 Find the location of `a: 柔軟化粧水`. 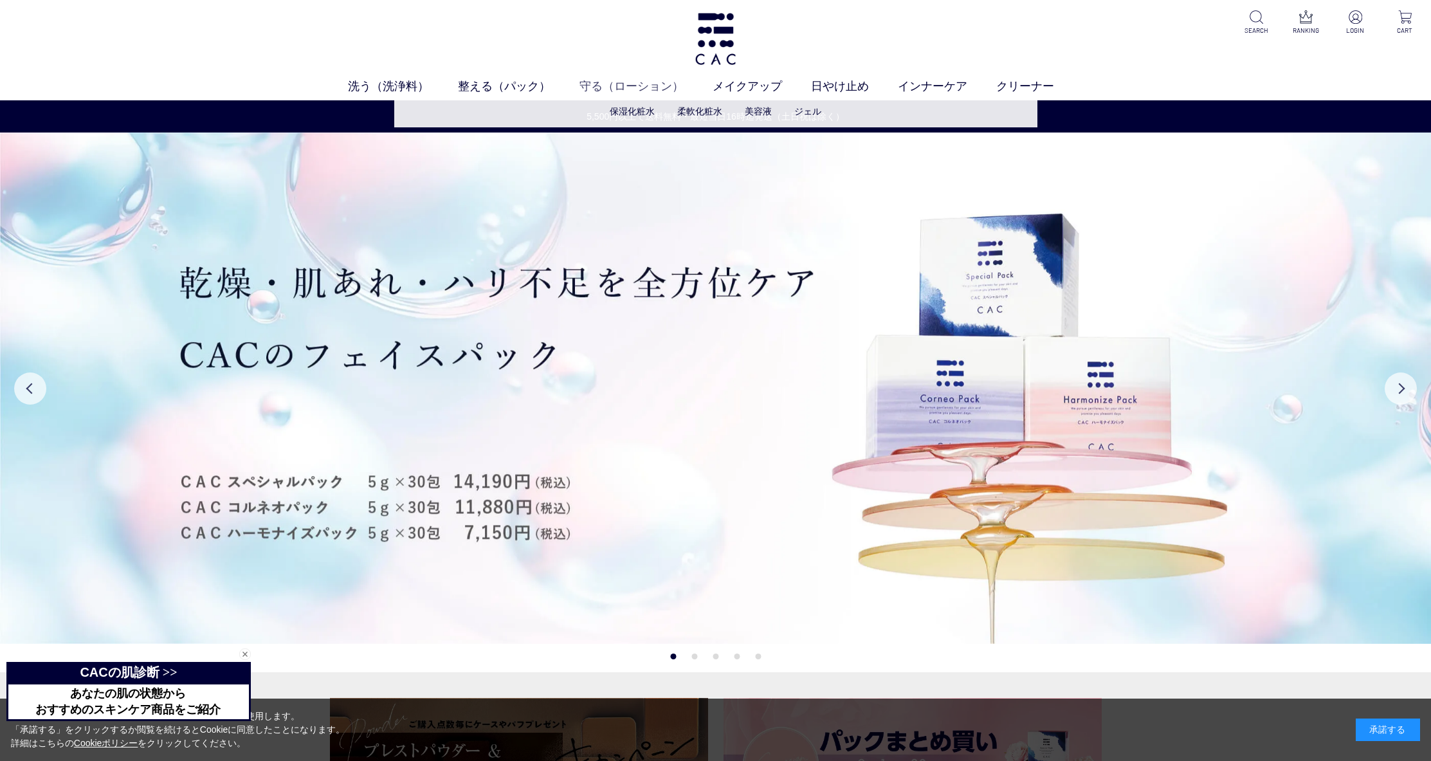

a: 柔軟化粧水 is located at coordinates (700, 111).